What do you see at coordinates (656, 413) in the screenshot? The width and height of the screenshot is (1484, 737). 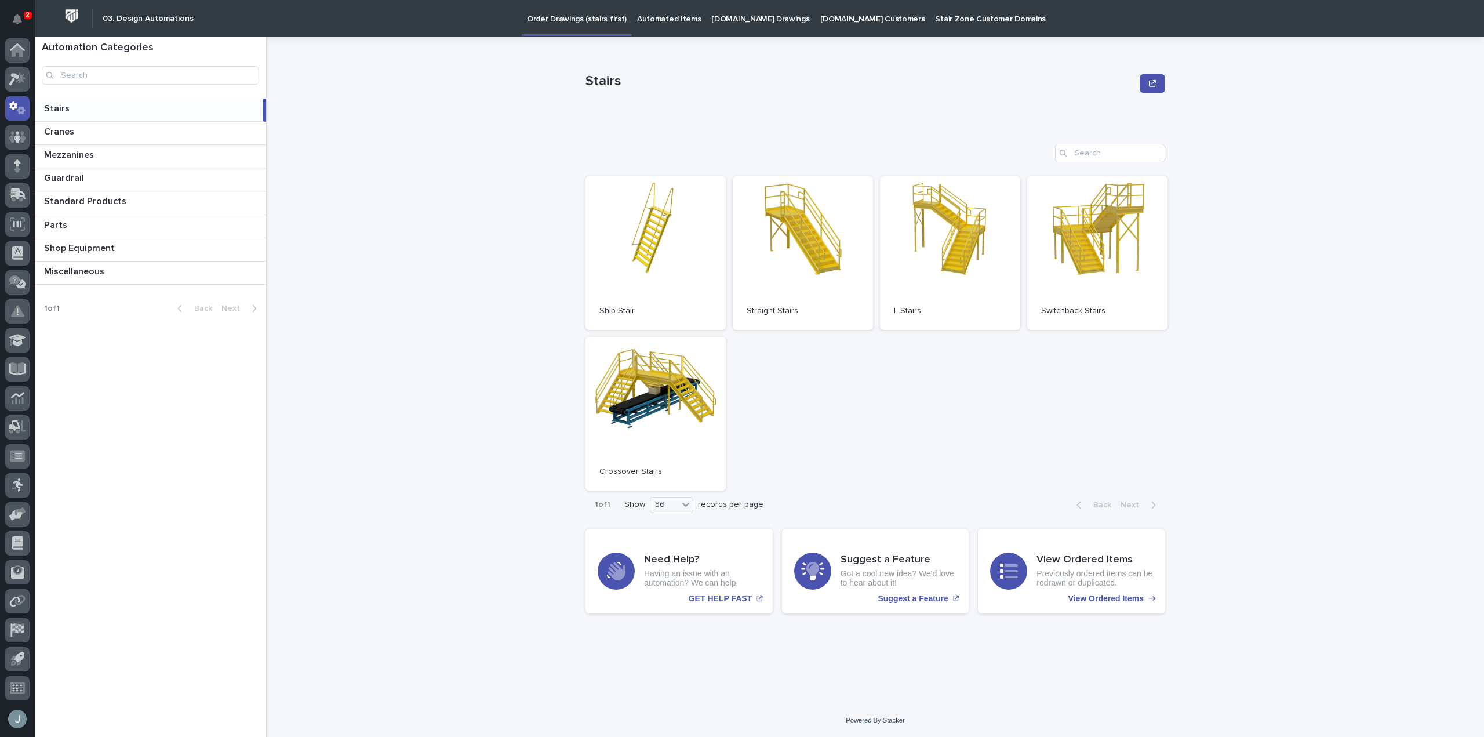 I see `a: Crossover Stairs` at bounding box center [656, 413].